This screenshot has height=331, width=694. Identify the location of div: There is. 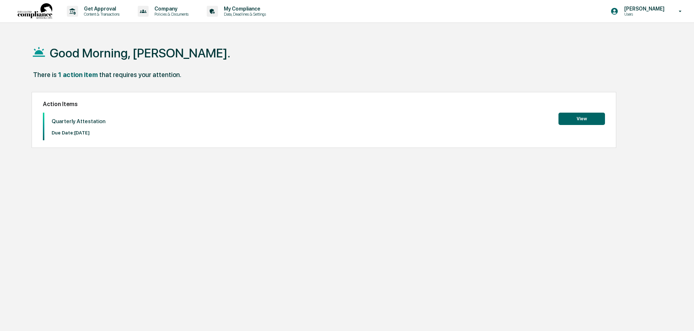
(45, 74).